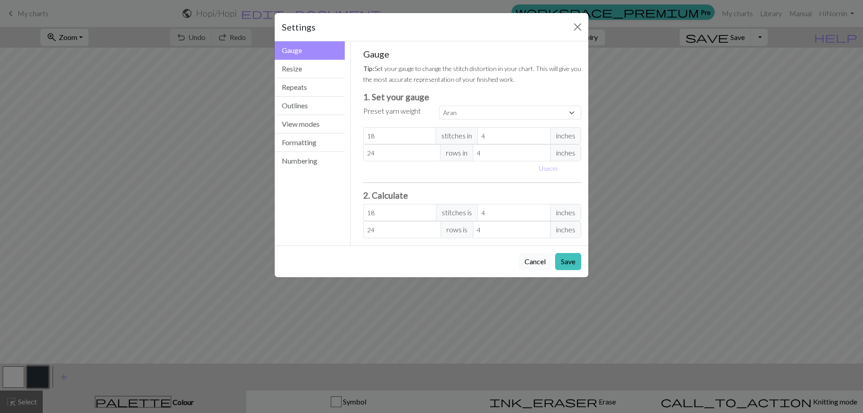  I want to click on h3: 1. Set your gauge, so click(473, 97).